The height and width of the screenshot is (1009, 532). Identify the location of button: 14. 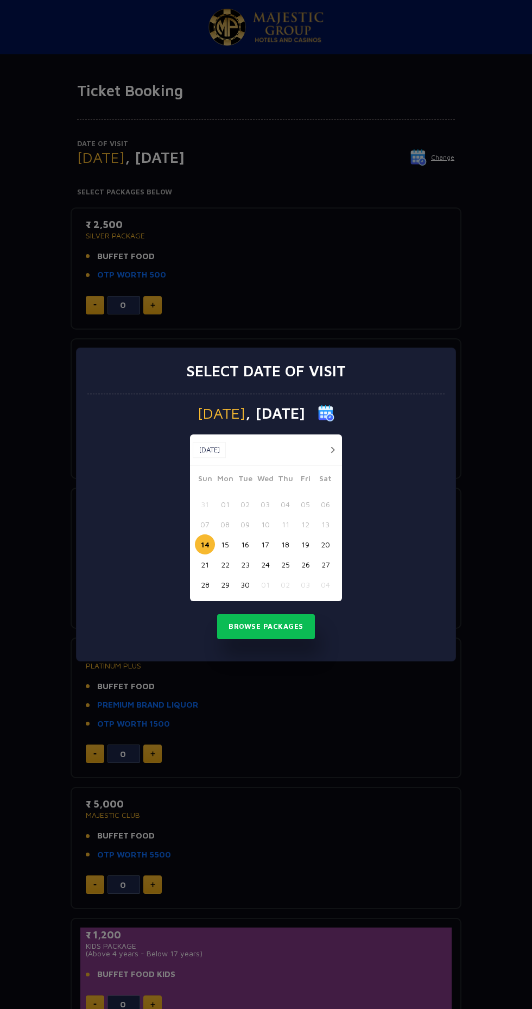
(205, 544).